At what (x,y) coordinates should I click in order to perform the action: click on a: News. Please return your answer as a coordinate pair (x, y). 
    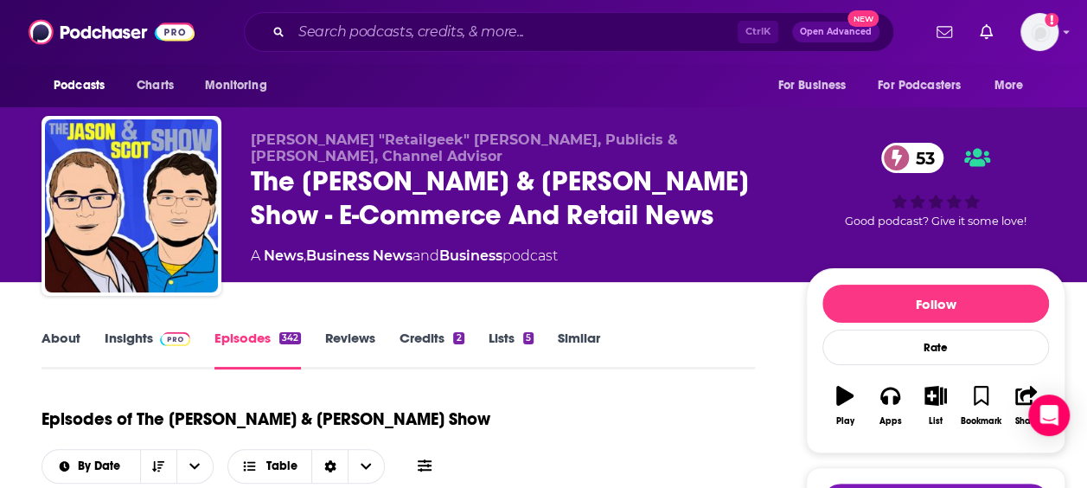
    Looking at the image, I should click on (284, 255).